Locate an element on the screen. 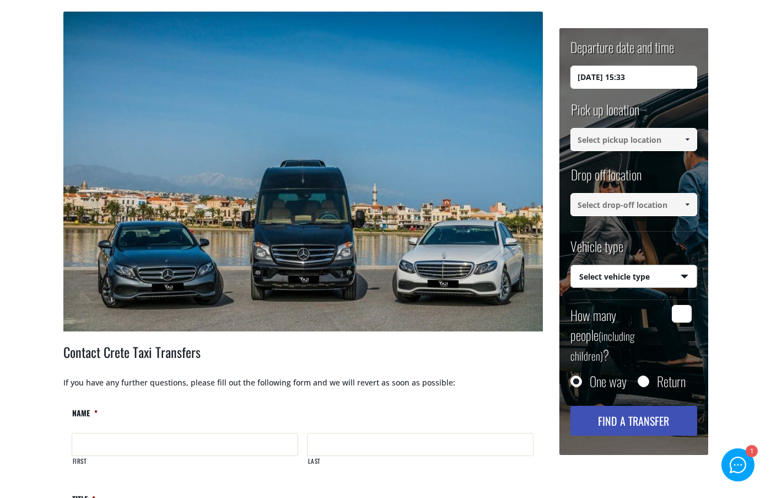  input: Select pickup location is located at coordinates (634, 139).